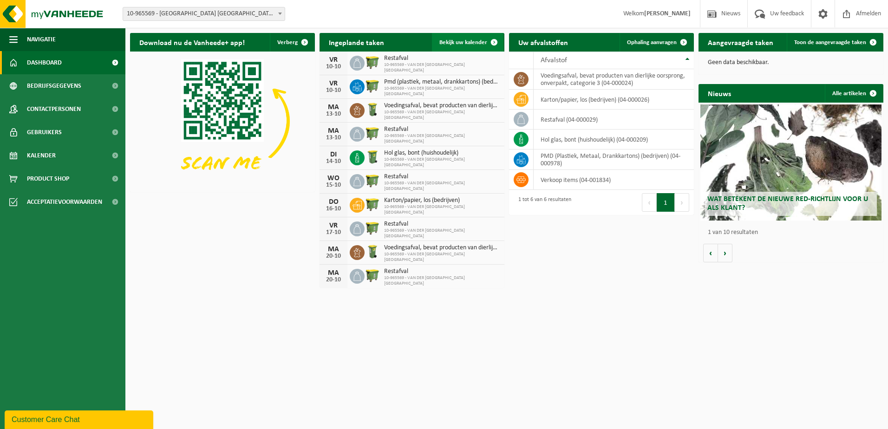 Image resolution: width=888 pixels, height=429 pixels. Describe the element at coordinates (788, 204) in the screenshot. I see `span: Wat betekent de nieuwe RED-richtlijn voor u als klant?` at that location.